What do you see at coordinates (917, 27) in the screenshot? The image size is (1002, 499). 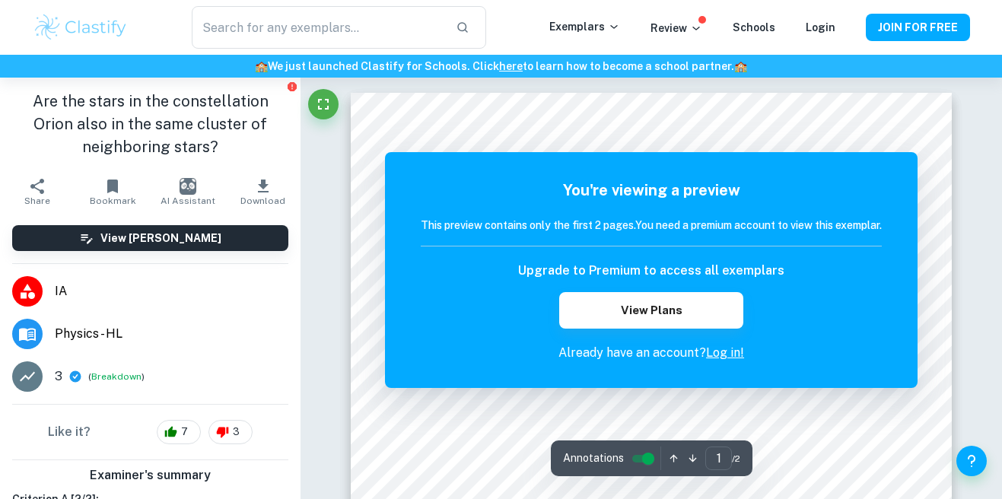 I see `a: JOIN FOR FREE` at bounding box center [917, 27].